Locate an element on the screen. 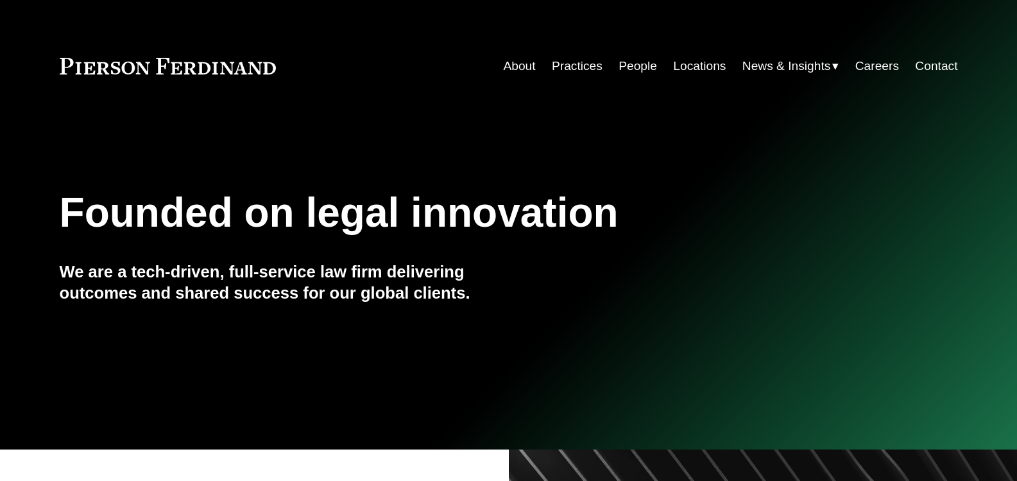 The width and height of the screenshot is (1017, 481). a: Careers is located at coordinates (877, 66).